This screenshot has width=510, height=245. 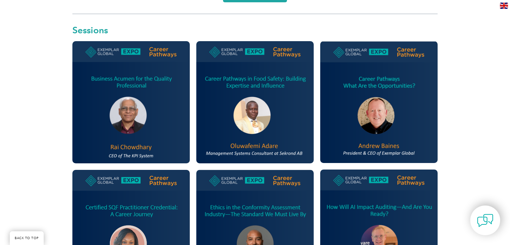 What do you see at coordinates (255, 30) in the screenshot?
I see `h2: Sessions` at bounding box center [255, 30].